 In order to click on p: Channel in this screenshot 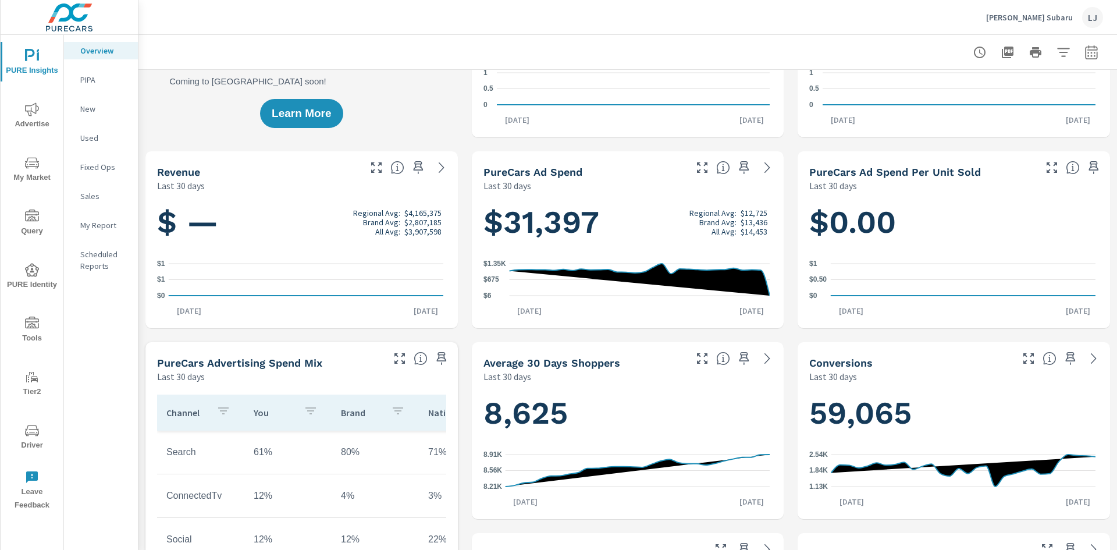, I will do `click(187, 413)`.